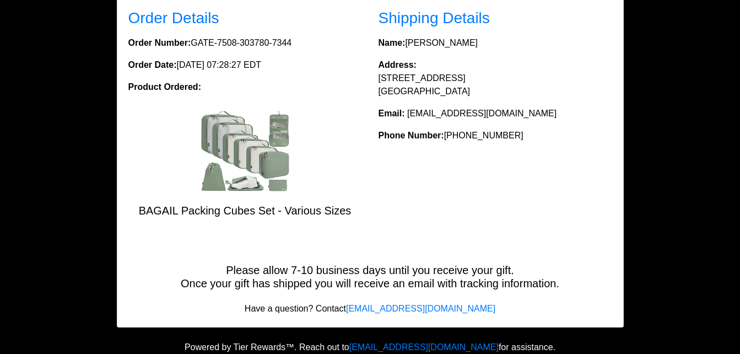 The height and width of the screenshot is (354, 740). Describe the element at coordinates (411, 135) in the screenshot. I see `strong: Phone Number:` at that location.